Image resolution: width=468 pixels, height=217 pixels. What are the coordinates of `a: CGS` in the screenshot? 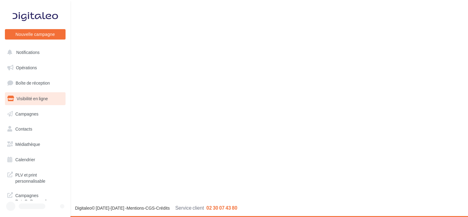 It's located at (150, 208).